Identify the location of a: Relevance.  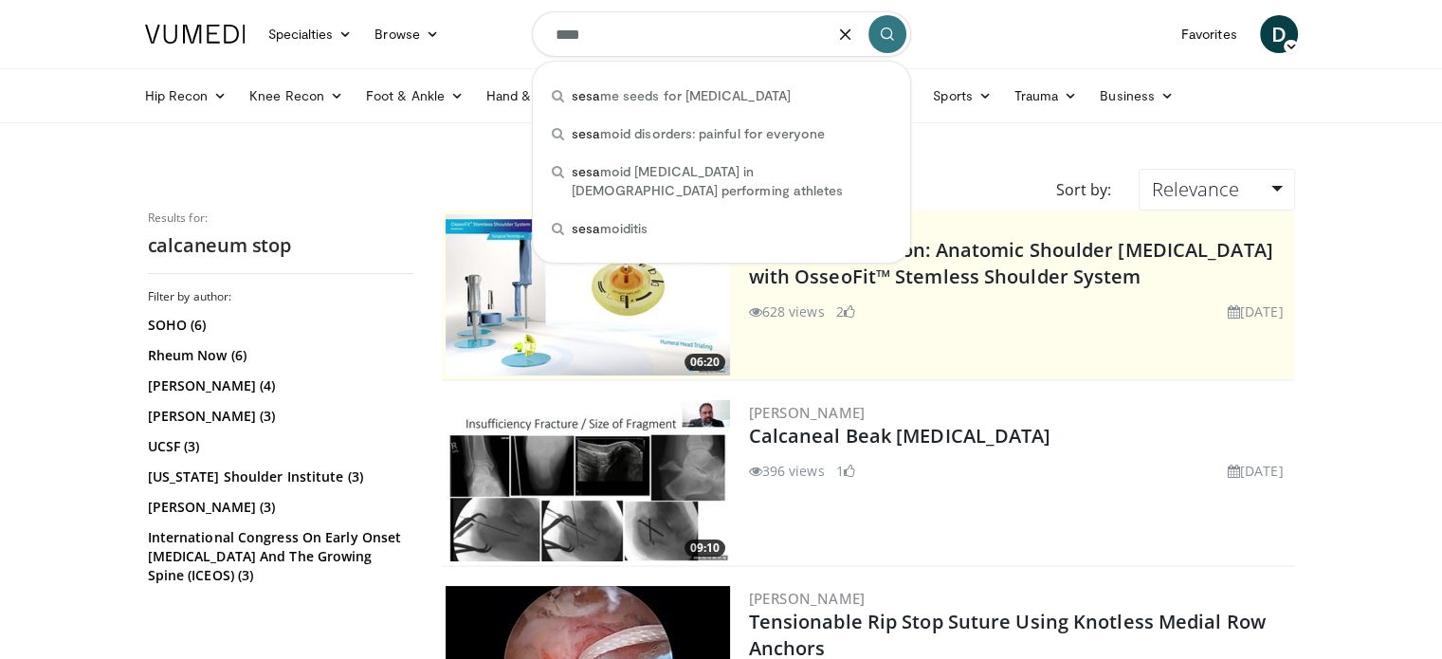
(1217, 190).